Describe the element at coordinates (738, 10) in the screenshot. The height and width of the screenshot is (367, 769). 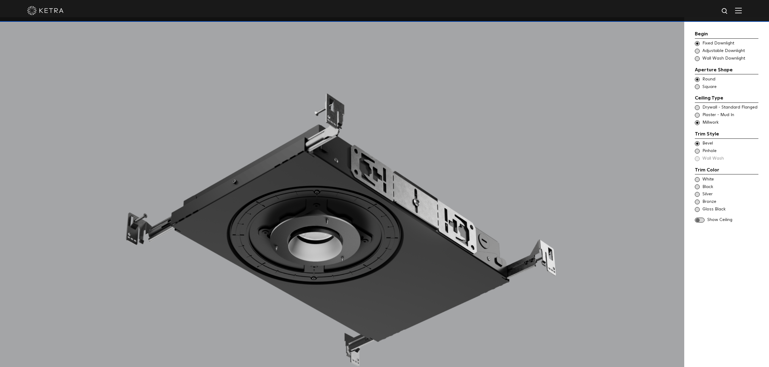
I see `img: Hamburger%20Nav.svg` at that location.